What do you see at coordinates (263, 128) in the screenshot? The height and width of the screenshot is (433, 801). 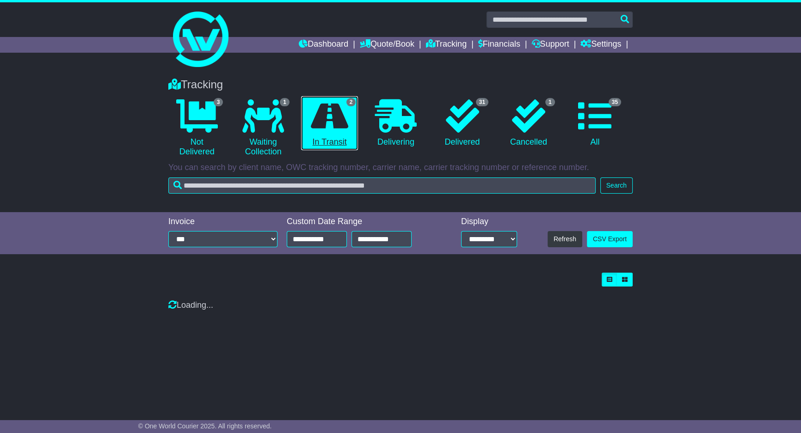 I see `a: 1 Waiting Collection` at bounding box center [263, 128].